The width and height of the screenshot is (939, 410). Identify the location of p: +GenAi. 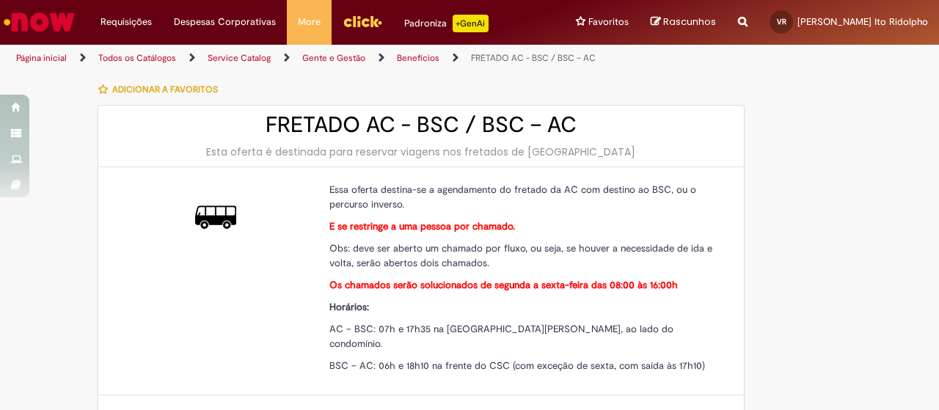
(470, 23).